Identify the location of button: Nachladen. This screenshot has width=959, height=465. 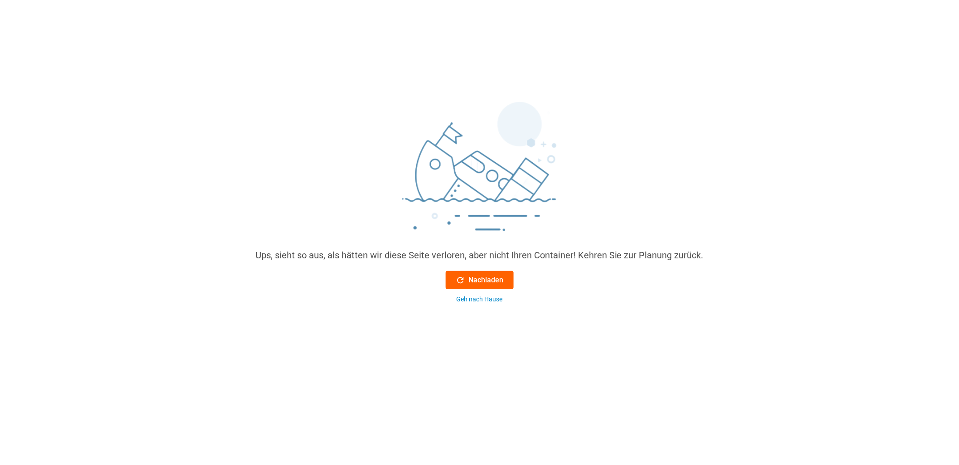
(480, 280).